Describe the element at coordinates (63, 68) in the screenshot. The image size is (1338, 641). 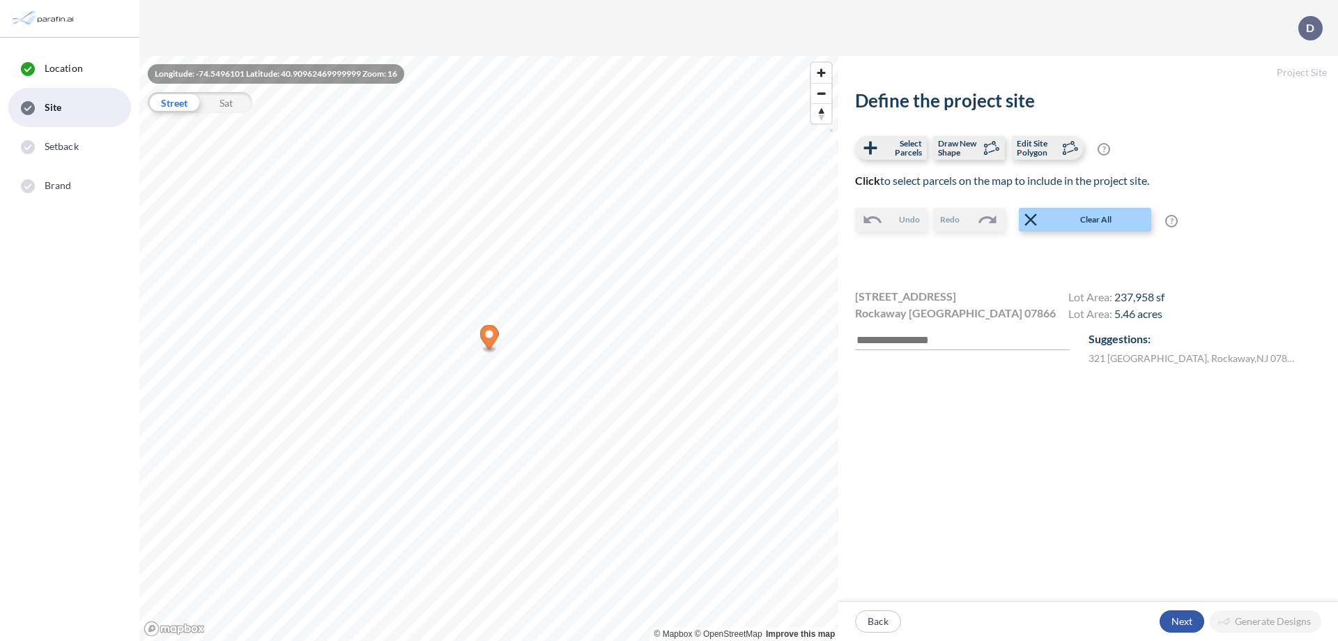
I see `span: Location` at that location.